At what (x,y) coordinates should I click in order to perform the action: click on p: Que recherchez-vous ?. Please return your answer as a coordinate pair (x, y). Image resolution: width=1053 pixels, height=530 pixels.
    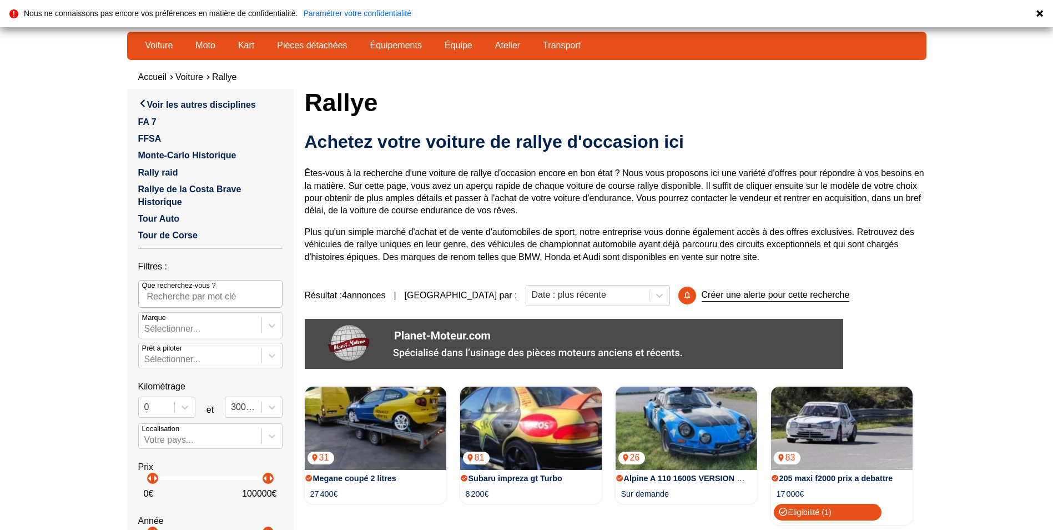
    Looking at the image, I should click on (179, 285).